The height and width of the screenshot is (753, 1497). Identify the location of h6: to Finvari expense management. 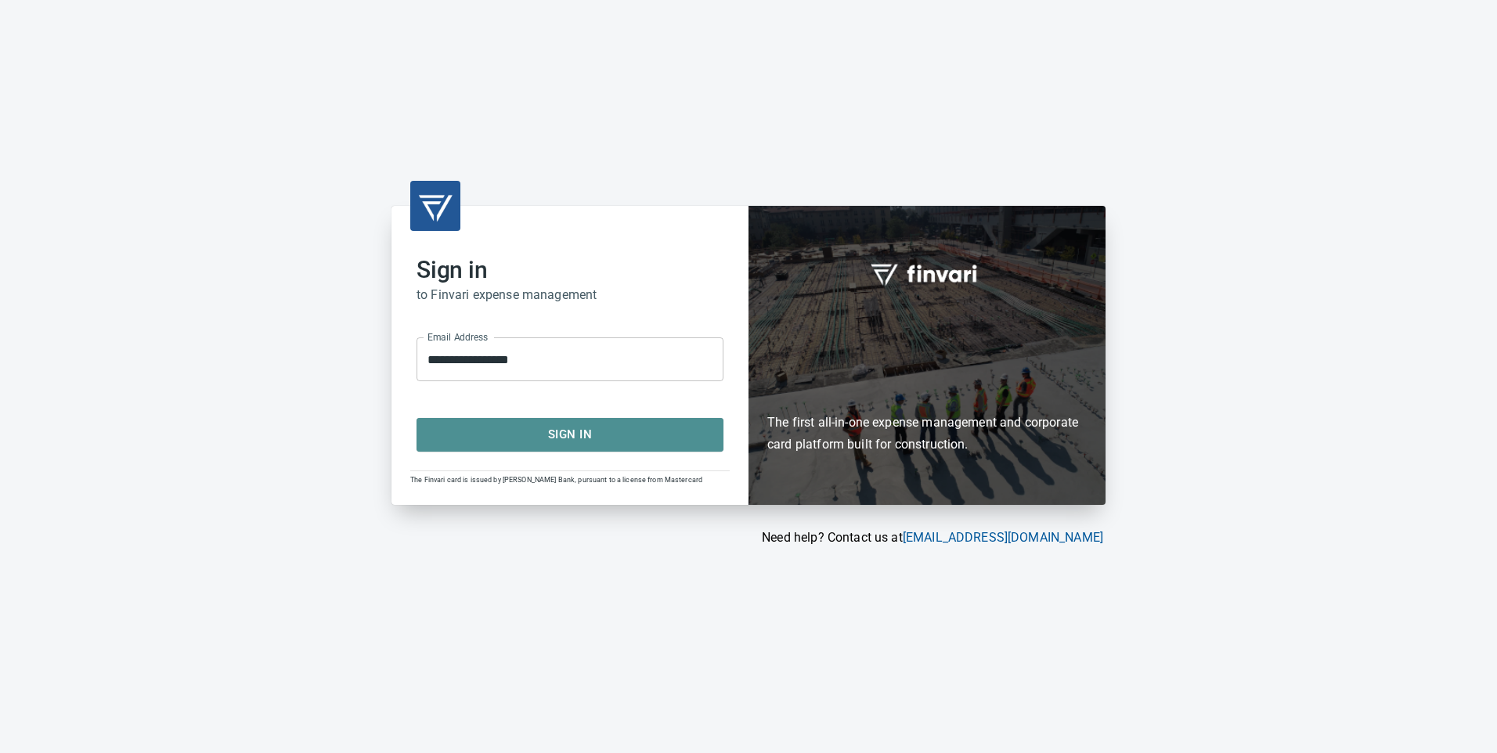
(570, 295).